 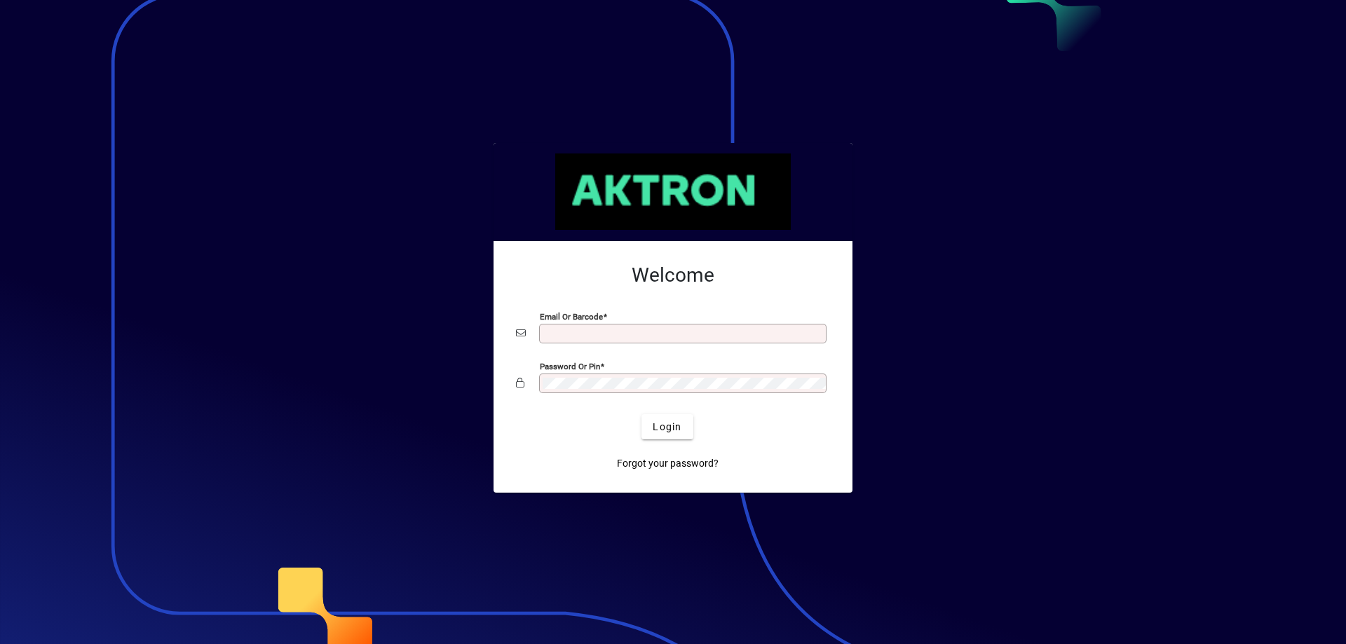 What do you see at coordinates (668, 463) in the screenshot?
I see `a: Forgot your password?` at bounding box center [668, 463].